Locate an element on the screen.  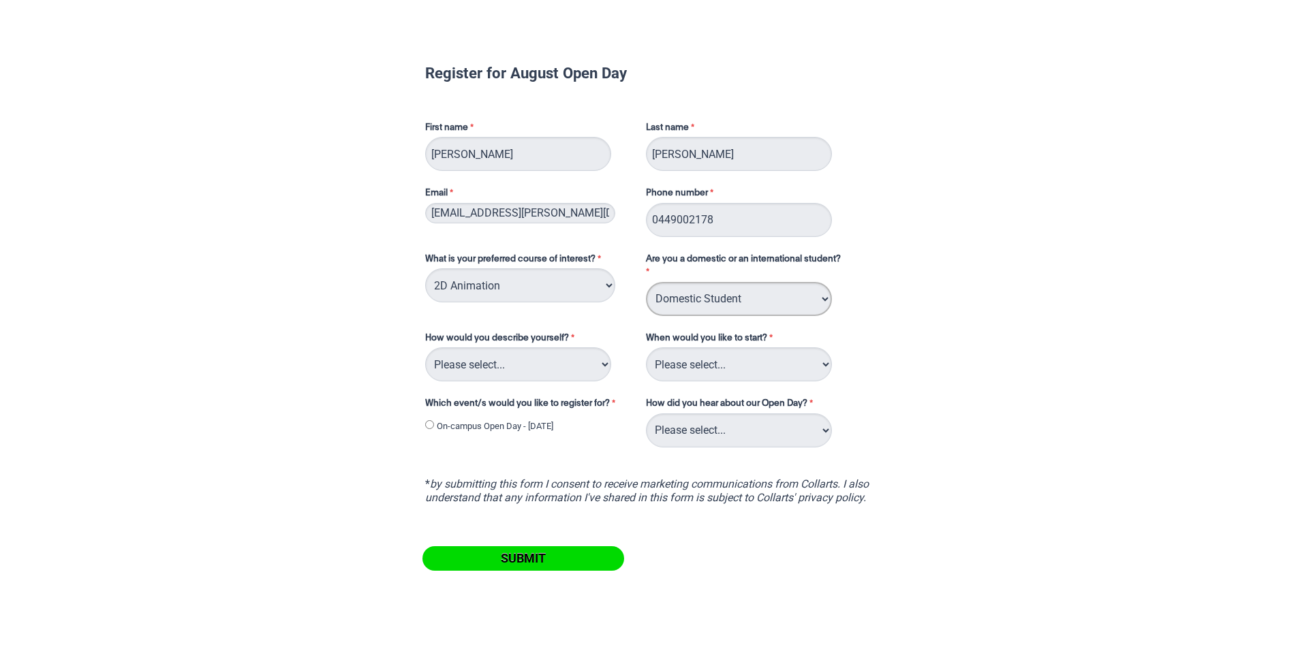
label: First name is located at coordinates (529, 129).